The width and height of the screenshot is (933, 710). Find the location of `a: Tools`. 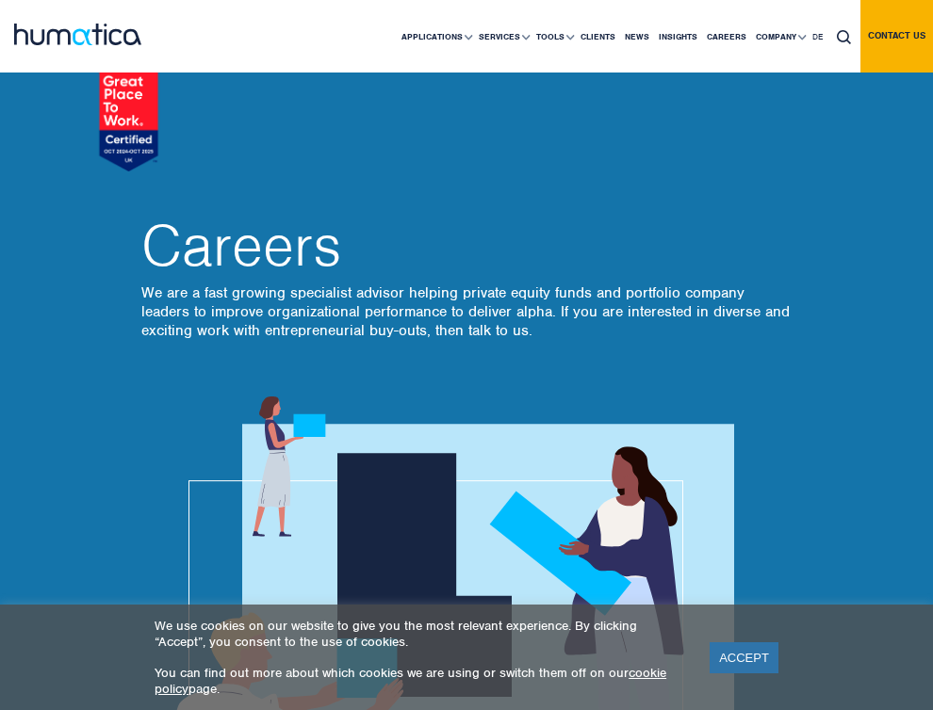

a: Tools is located at coordinates (553, 37).